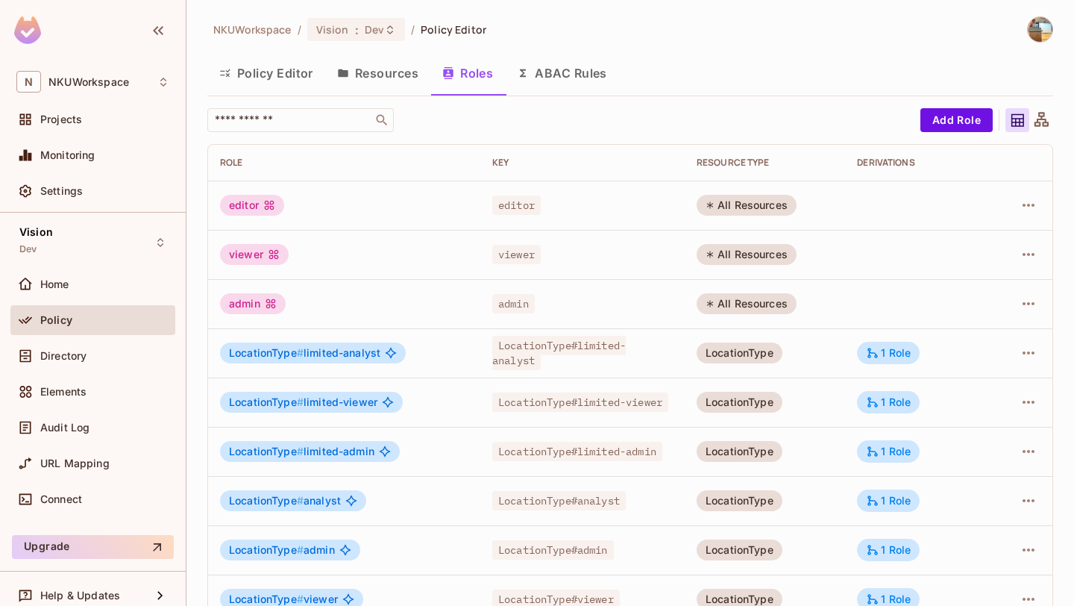  I want to click on button: Add Role, so click(956, 120).